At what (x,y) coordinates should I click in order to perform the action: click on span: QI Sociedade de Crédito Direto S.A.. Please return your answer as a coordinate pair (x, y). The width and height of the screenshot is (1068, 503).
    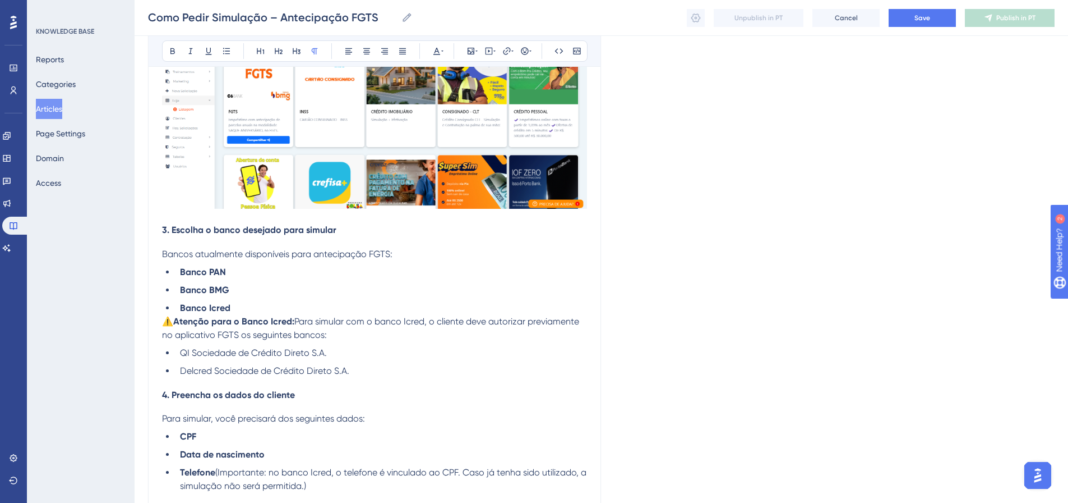
    Looking at the image, I should click on (253, 352).